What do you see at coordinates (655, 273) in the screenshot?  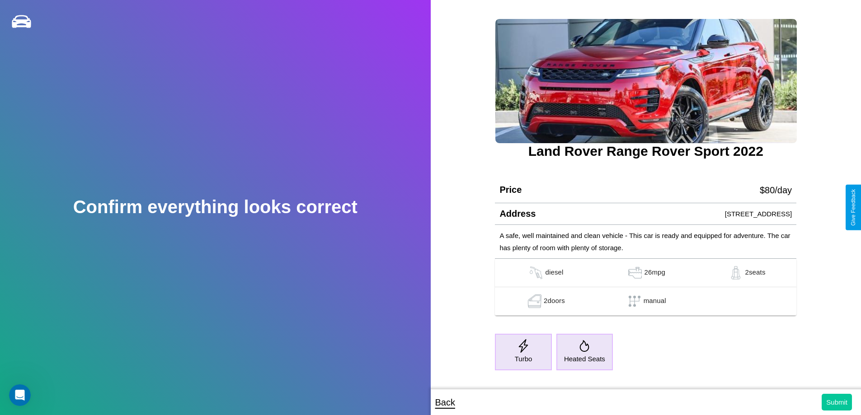 I see `p: 26 mpg` at bounding box center [655, 273].